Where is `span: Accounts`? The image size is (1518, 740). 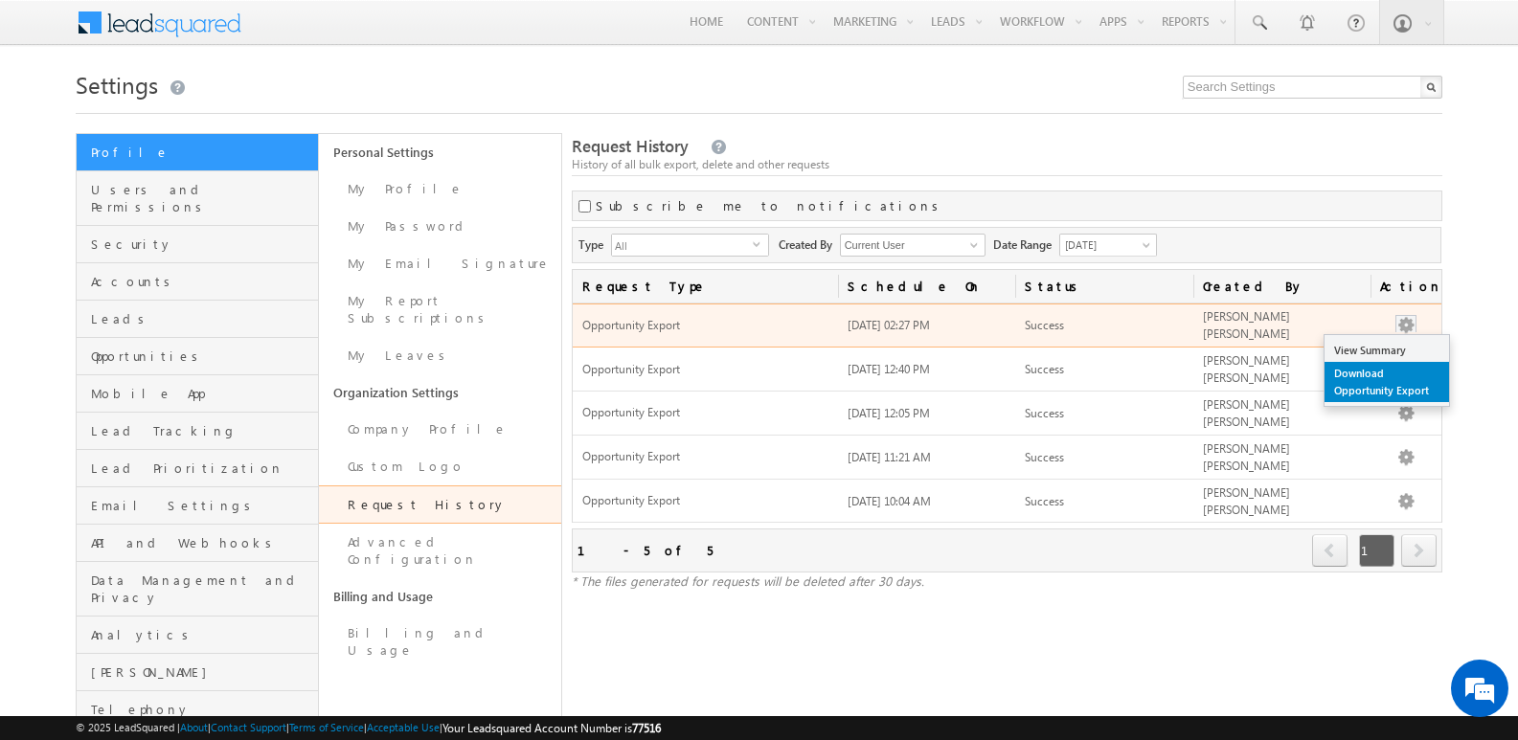
span: Accounts is located at coordinates (202, 281).